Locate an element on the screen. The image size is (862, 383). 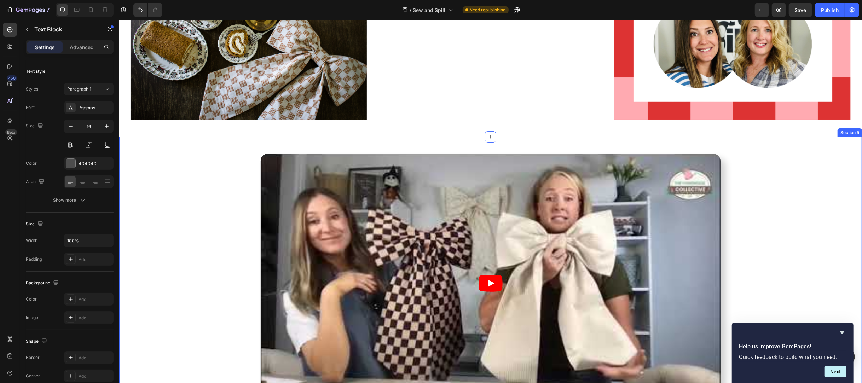
button: Hide survey is located at coordinates (842, 332).